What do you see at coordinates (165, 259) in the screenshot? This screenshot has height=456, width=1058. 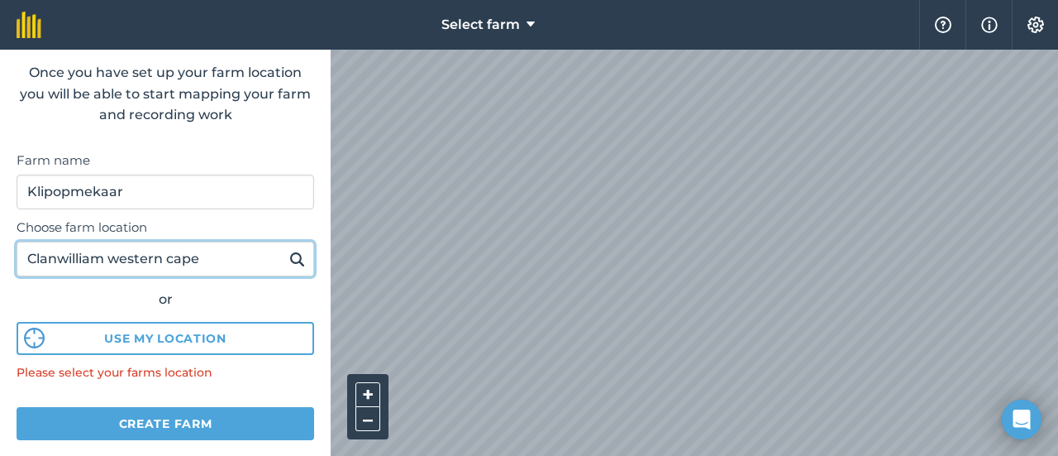 I see `input: Enter your farm’s address` at bounding box center [165, 259].